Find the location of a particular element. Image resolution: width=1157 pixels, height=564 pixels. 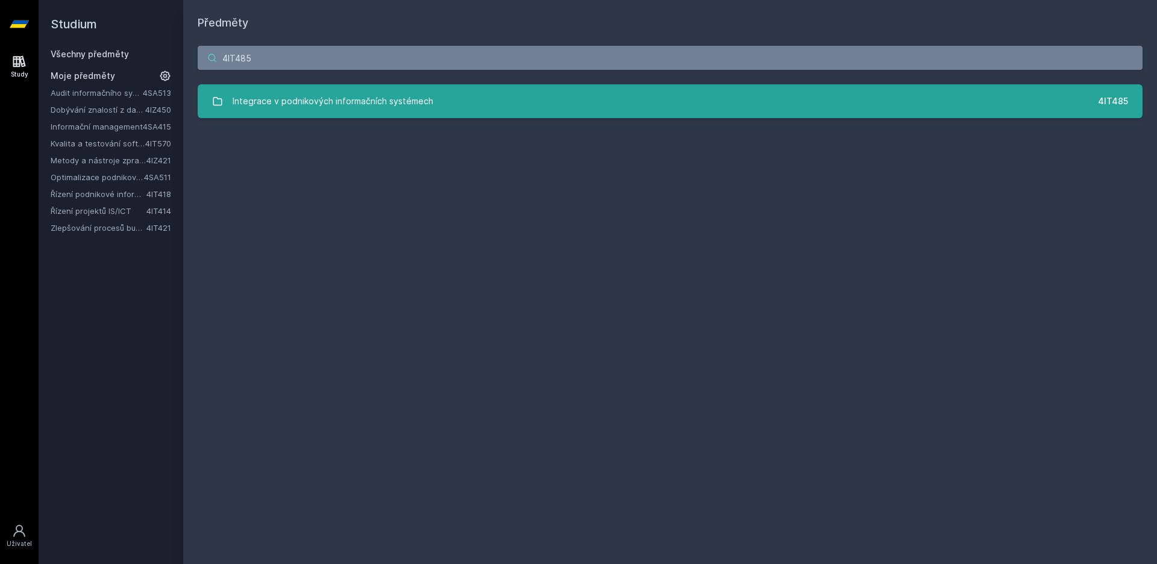

a: 4SA511 is located at coordinates (157, 177).